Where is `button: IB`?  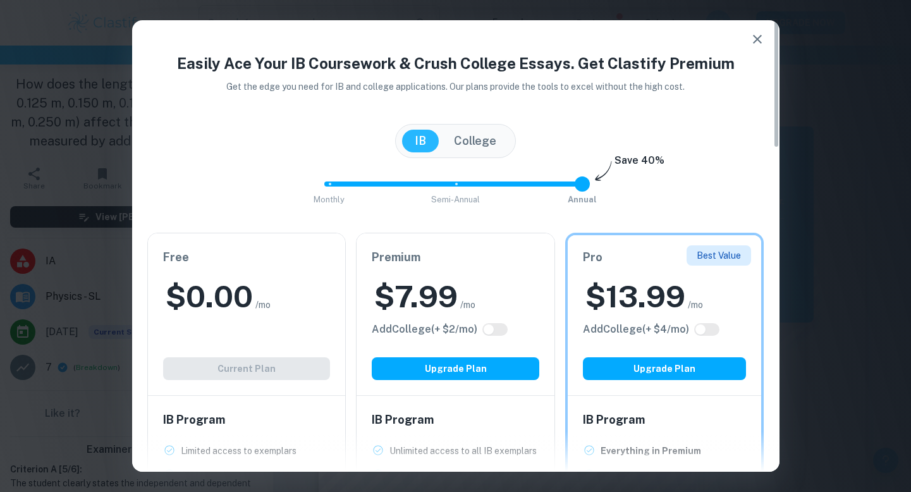 button: IB is located at coordinates (420, 141).